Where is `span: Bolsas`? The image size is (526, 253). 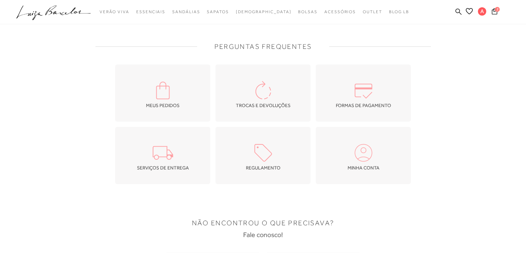 span: Bolsas is located at coordinates (308, 12).